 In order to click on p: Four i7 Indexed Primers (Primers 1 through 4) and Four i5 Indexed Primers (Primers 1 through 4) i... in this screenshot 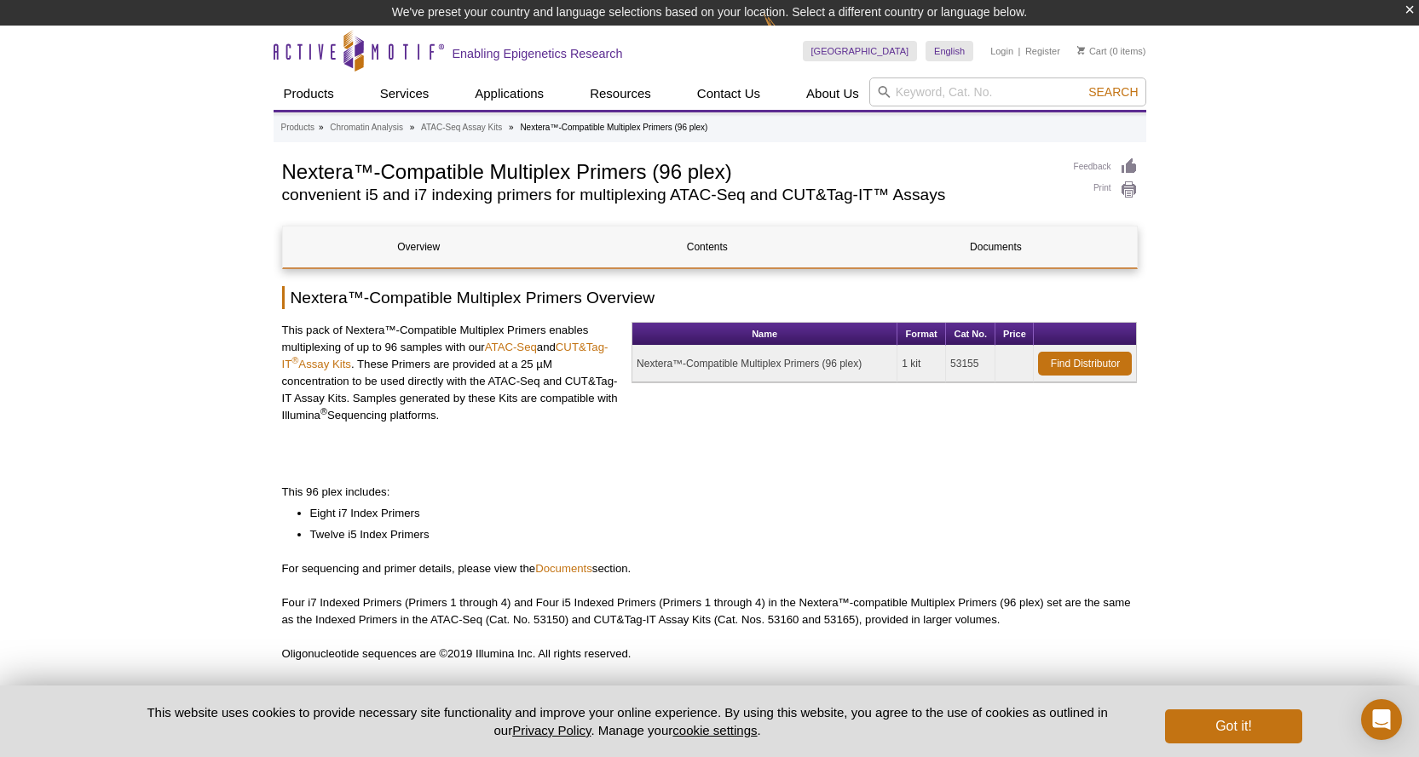, I will do `click(710, 612)`.